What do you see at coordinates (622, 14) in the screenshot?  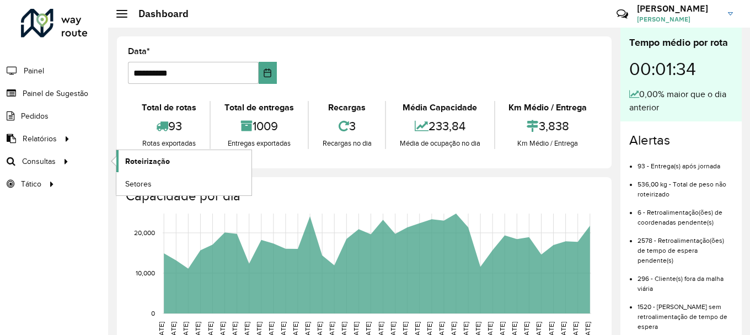 I see `a: Contato Rápido` at bounding box center [622, 14].